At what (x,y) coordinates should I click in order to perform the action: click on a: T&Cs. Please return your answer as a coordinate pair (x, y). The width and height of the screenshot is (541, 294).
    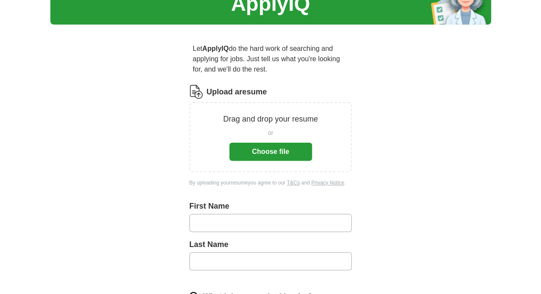
    Looking at the image, I should click on (293, 183).